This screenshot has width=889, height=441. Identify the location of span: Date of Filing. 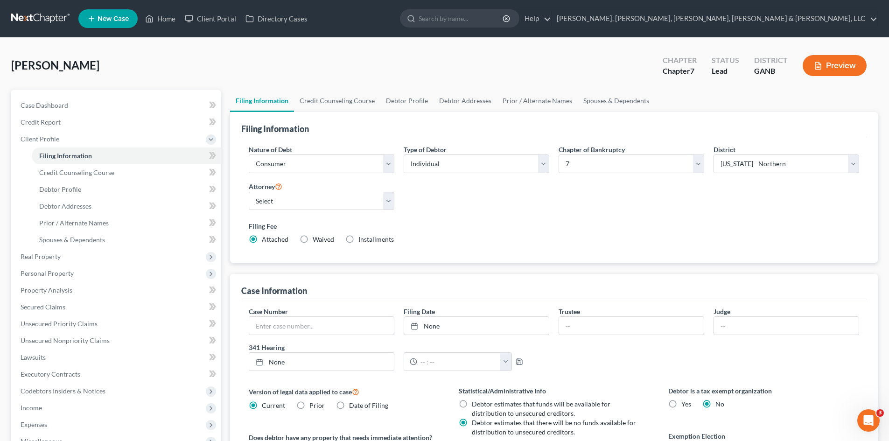
(369, 405).